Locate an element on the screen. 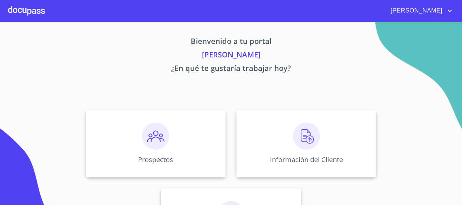 The image size is (462, 205). p: Prospectos is located at coordinates (155, 159).